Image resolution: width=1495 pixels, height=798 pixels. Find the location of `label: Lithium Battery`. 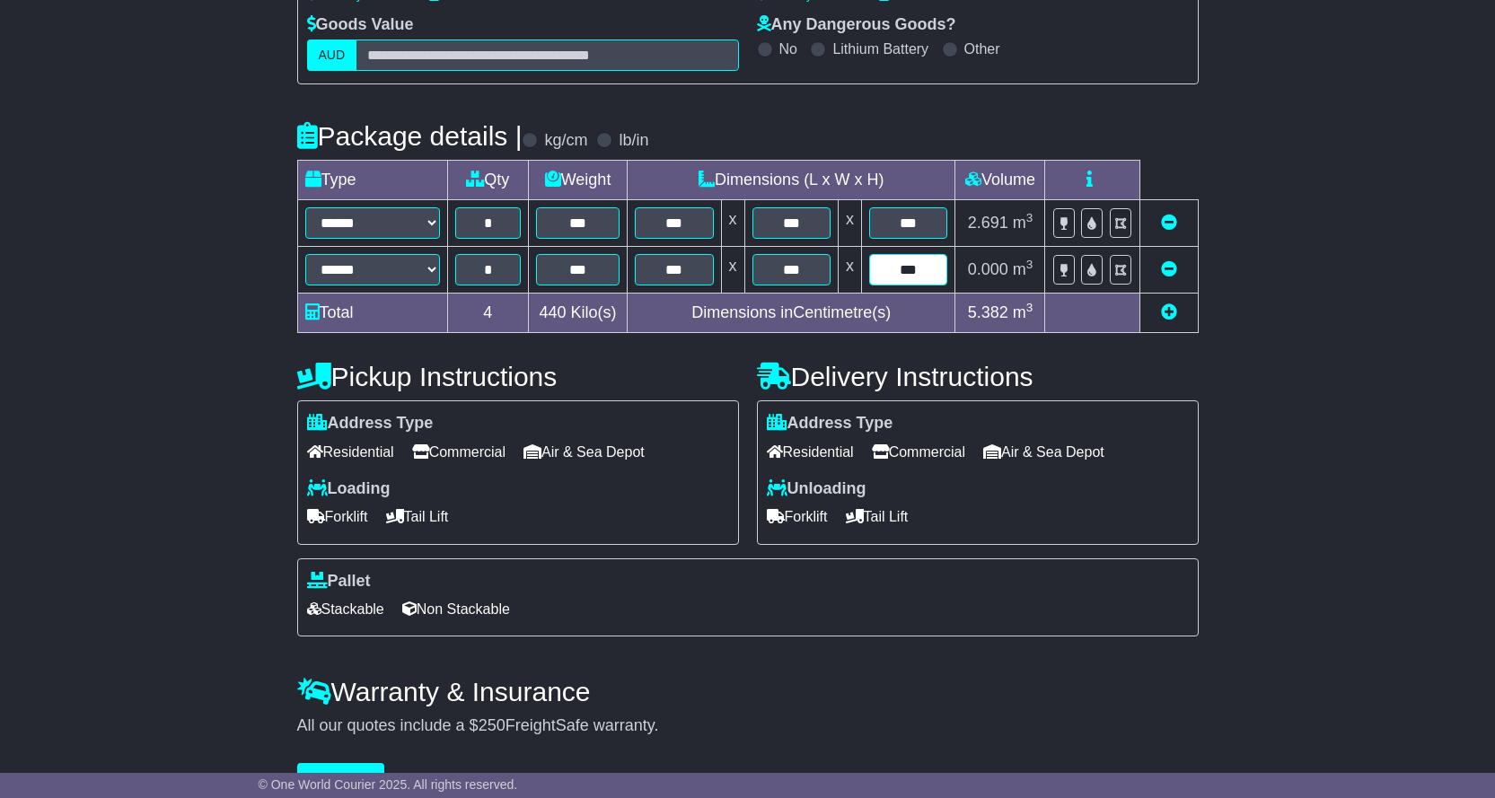

label: Lithium Battery is located at coordinates (880, 48).